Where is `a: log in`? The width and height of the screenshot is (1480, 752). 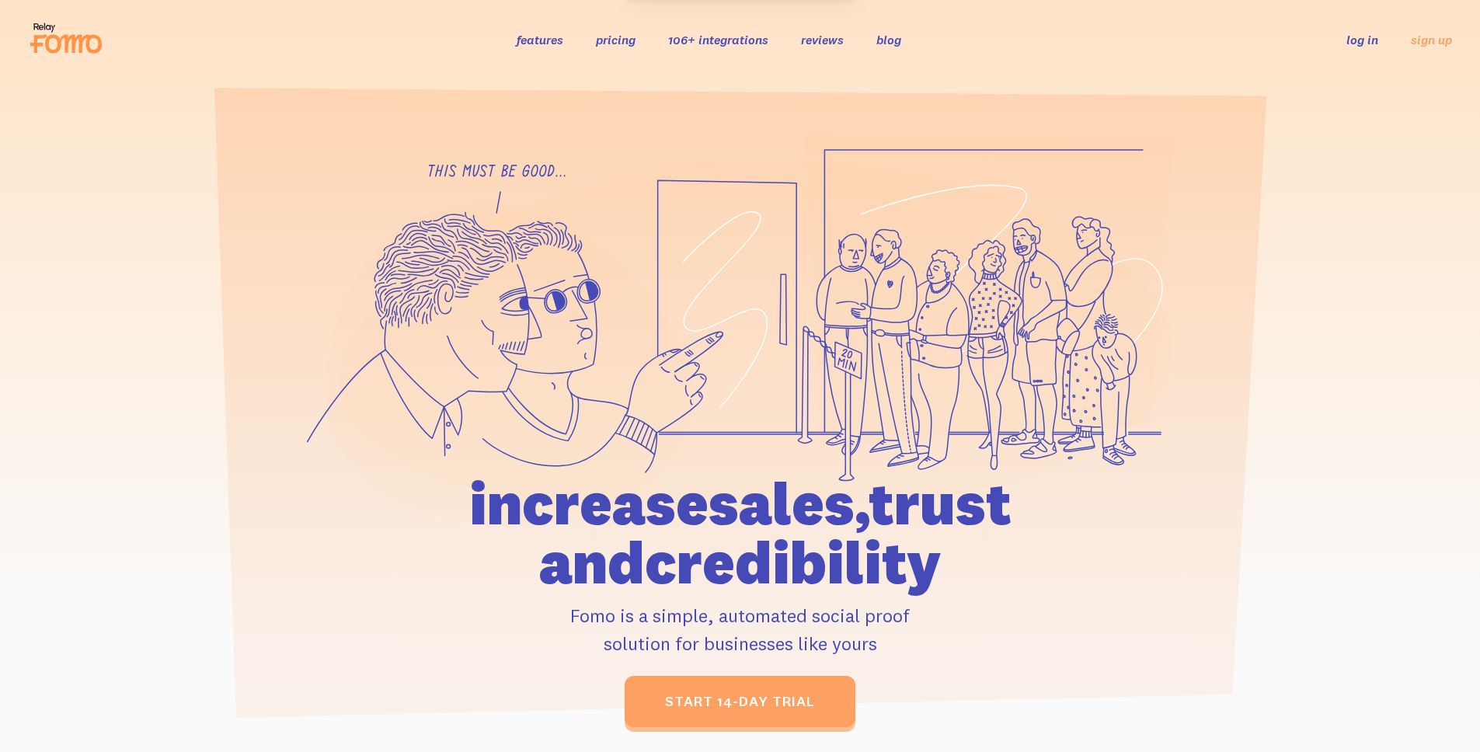
a: log in is located at coordinates (1362, 40).